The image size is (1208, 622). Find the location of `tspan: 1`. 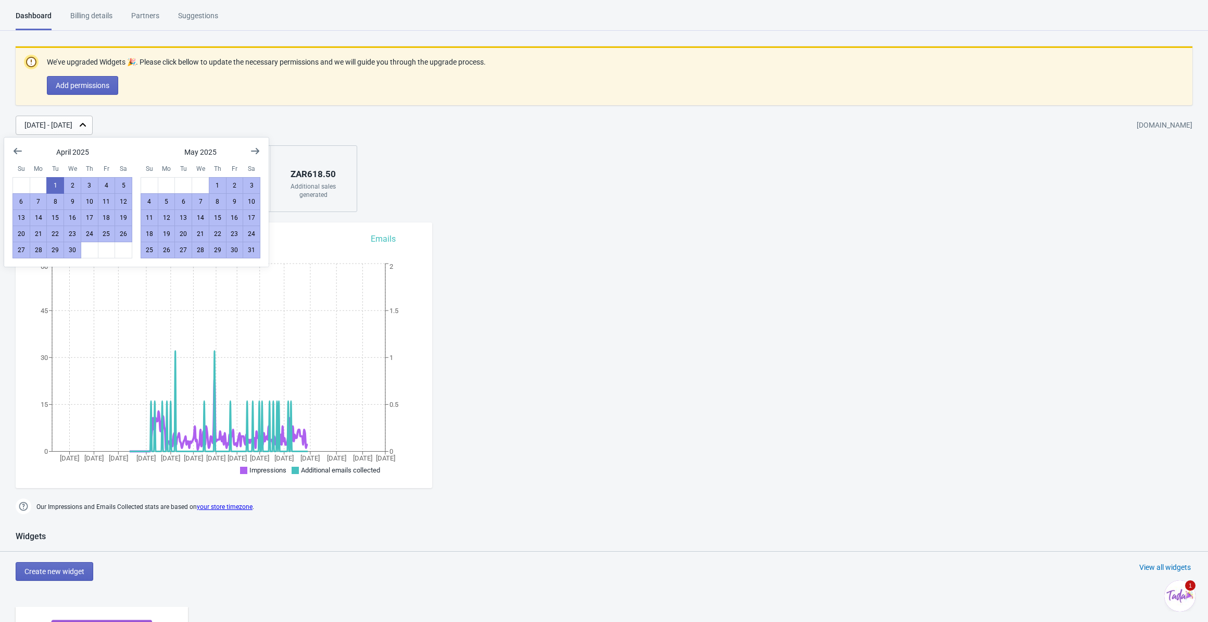

tspan: 1 is located at coordinates (391, 357).